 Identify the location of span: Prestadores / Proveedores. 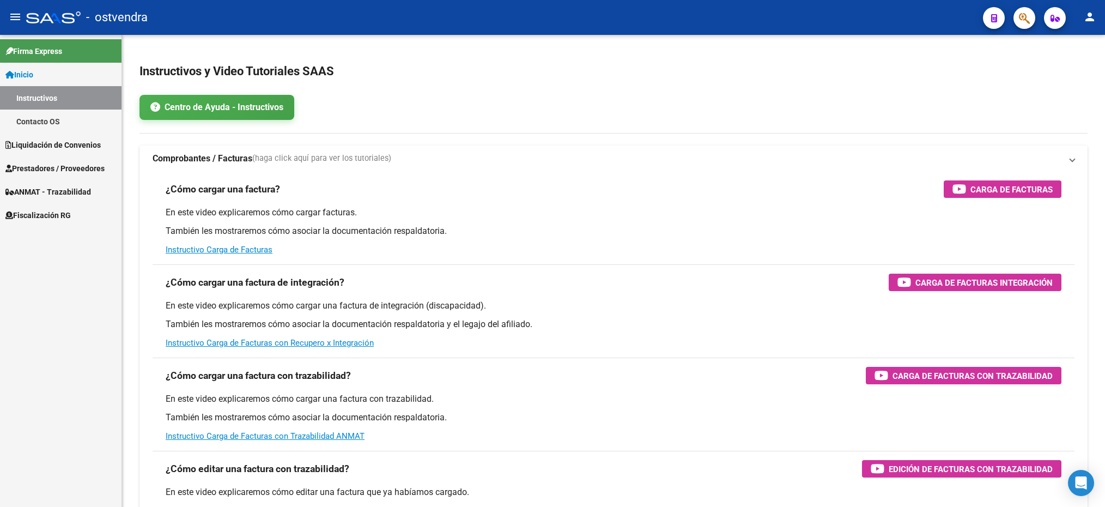
(55, 168).